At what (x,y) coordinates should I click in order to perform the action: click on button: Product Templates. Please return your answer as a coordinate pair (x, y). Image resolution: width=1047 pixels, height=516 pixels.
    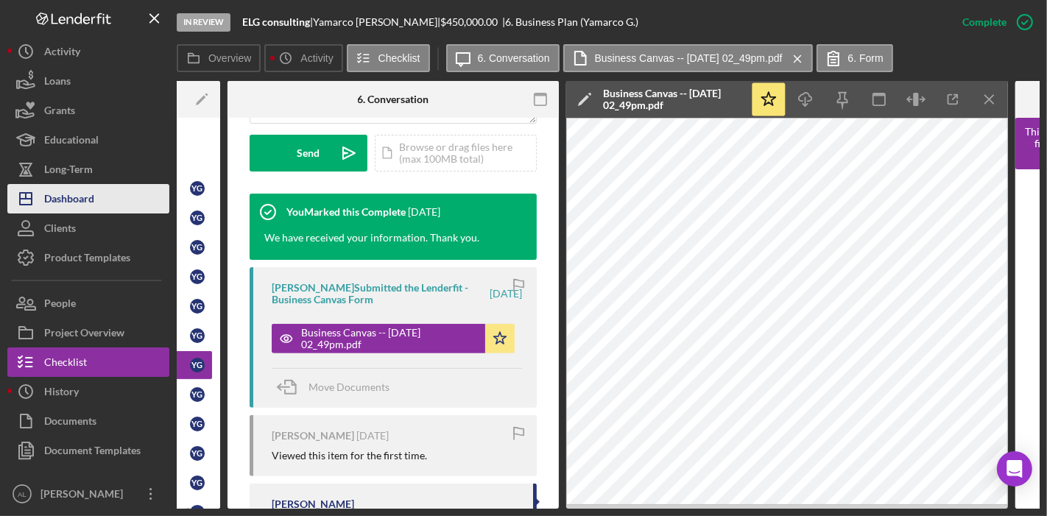
    Looking at the image, I should click on (88, 258).